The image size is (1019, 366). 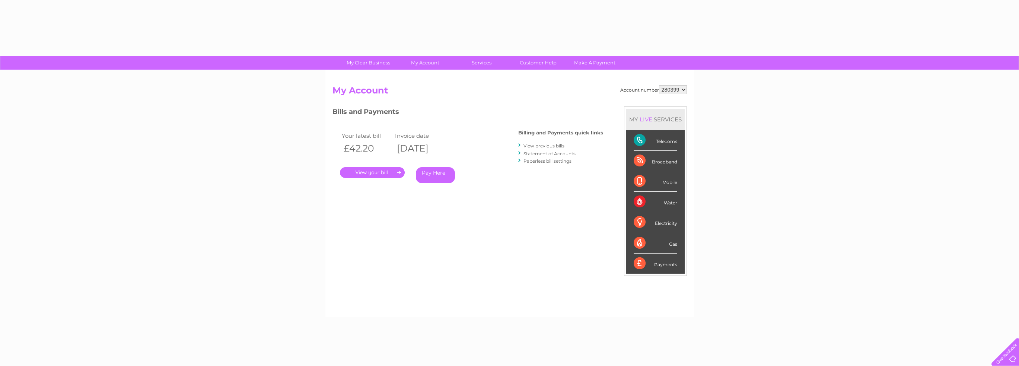 What do you see at coordinates (481, 63) in the screenshot?
I see `a: Services` at bounding box center [481, 63].